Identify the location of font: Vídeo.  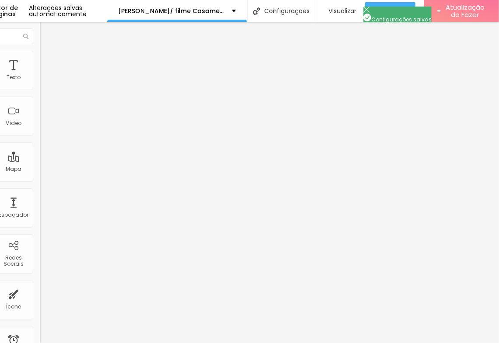
(14, 123).